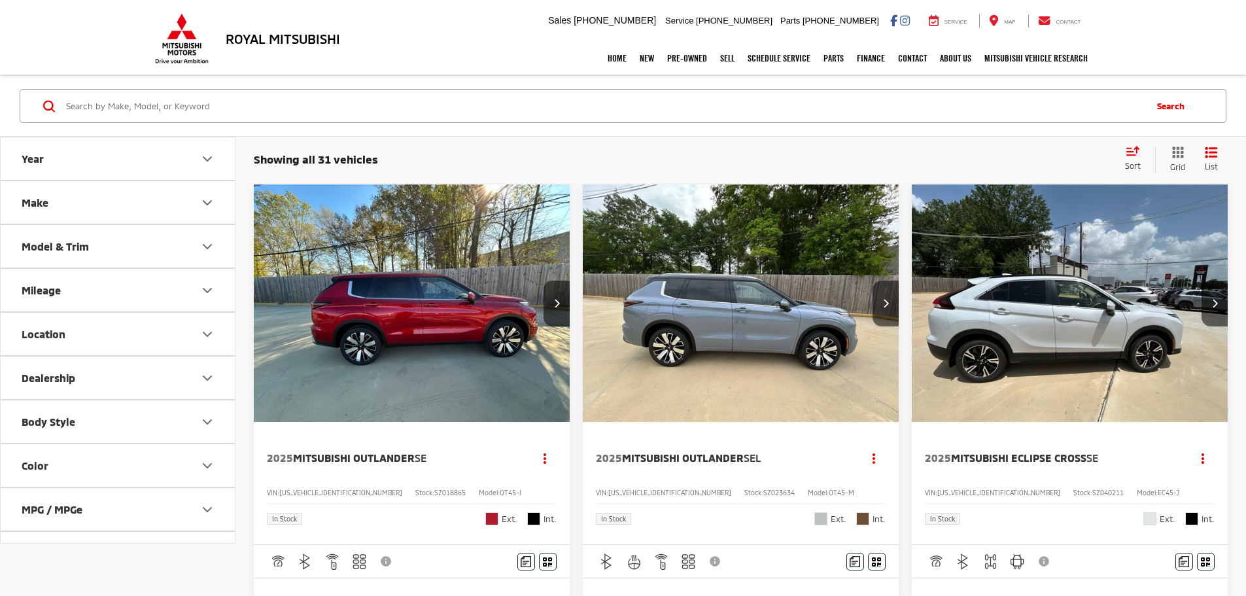  I want to click on a: 2025 Mitsubishi Eclipse Cross SE2025 Mitsubishi Eclipse Cross SE2025 Mitsubishi Eclipse Cross SE2..., so click(1070, 303).